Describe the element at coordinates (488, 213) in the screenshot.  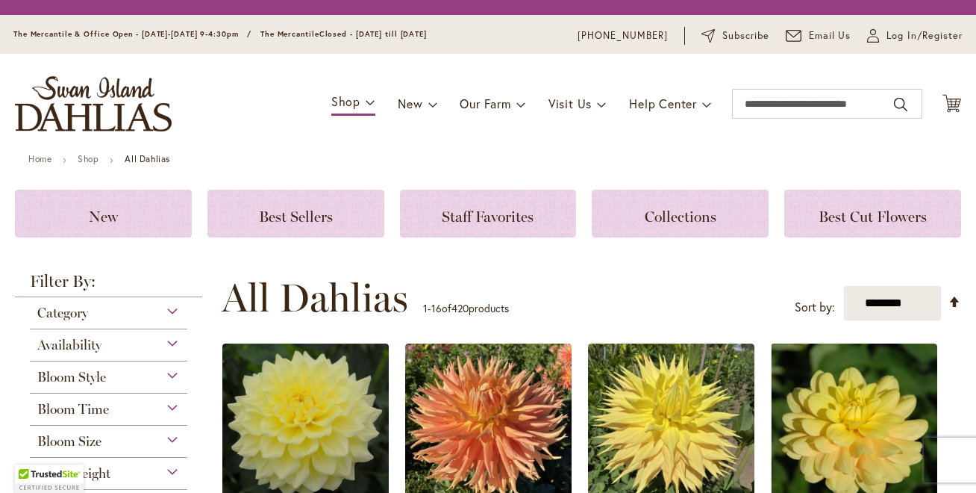
I see `a: Staff Favorites` at that location.